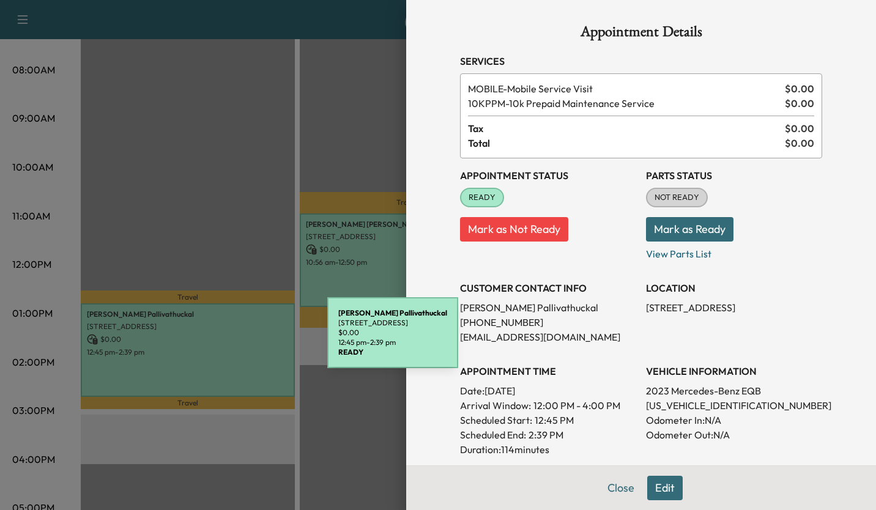 This screenshot has width=876, height=510. I want to click on p: 2:39 PM, so click(545, 435).